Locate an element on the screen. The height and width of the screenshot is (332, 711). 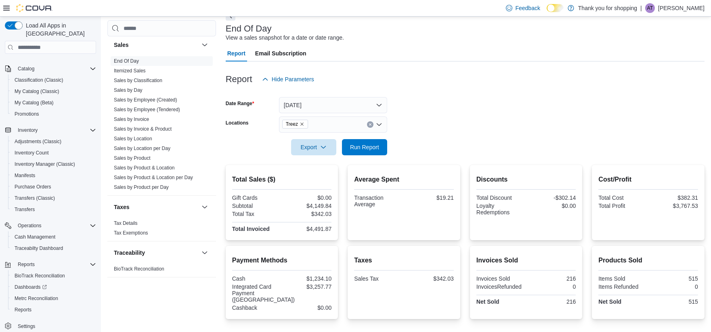
div: Total Cost is located at coordinates (622, 198).